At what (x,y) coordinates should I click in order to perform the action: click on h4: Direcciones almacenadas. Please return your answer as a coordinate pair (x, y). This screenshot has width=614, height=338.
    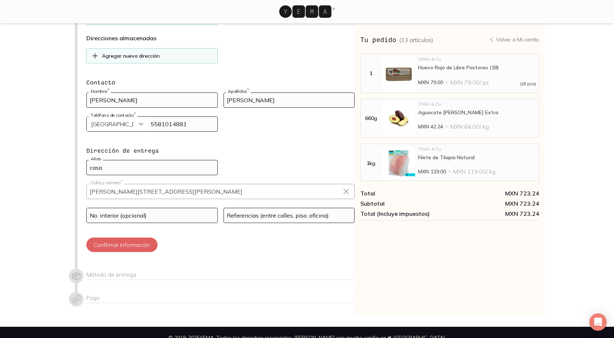
    Looking at the image, I should click on (220, 38).